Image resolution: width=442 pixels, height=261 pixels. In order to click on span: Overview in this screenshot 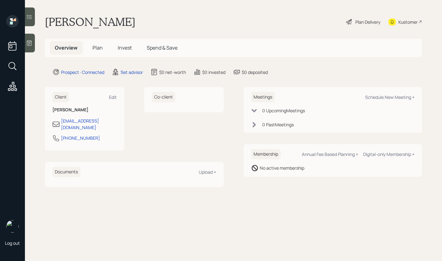, I will do `click(66, 48)`.